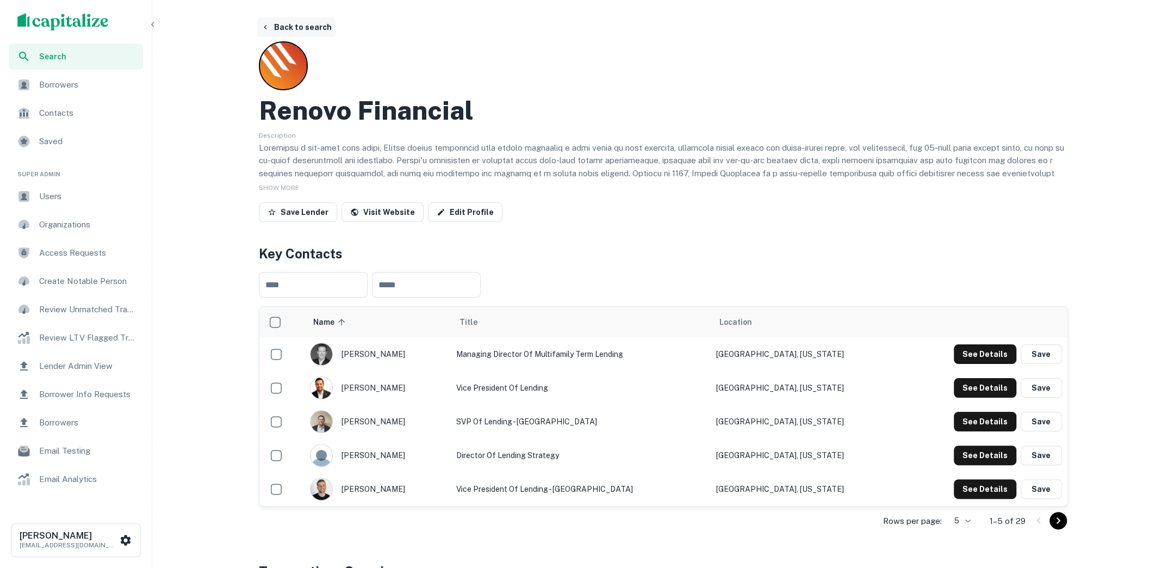 This screenshot has width=1174, height=568. Describe the element at coordinates (580, 354) in the screenshot. I see `td: Managing Director of Multifamily Term Lending` at that location.